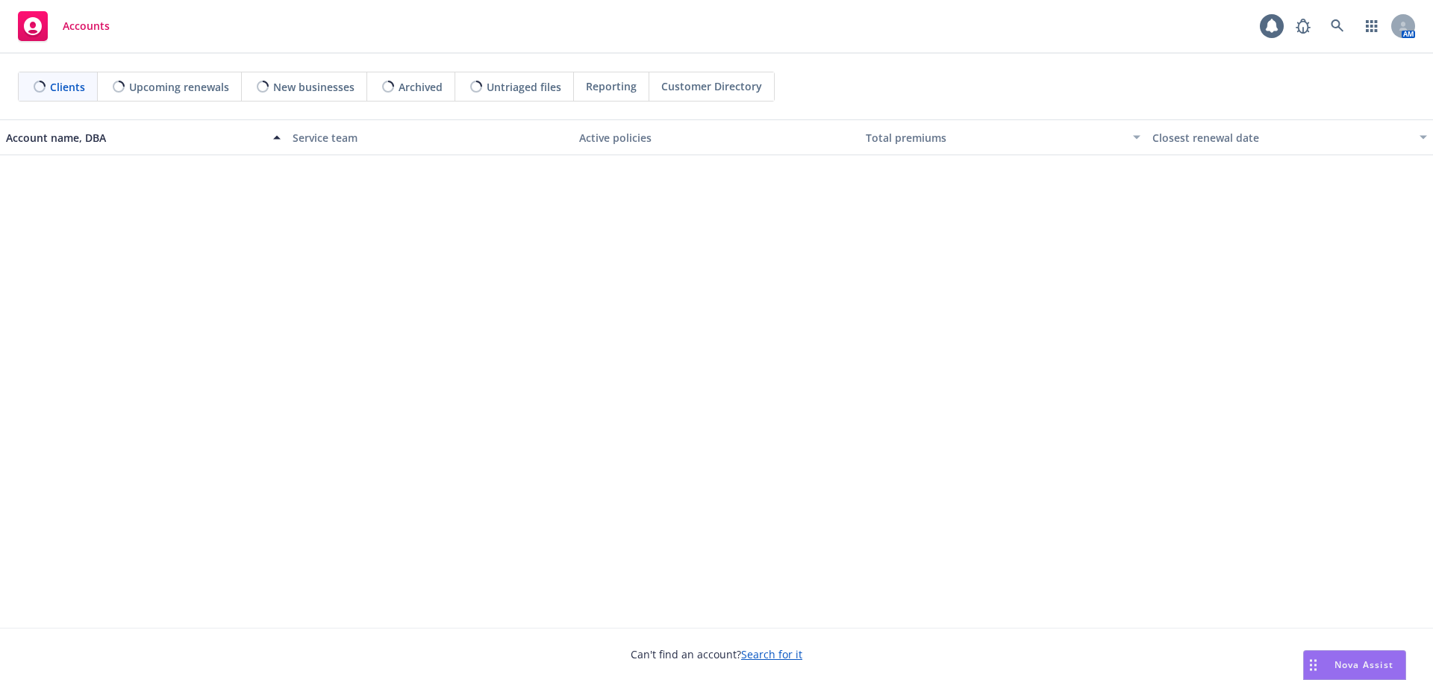 This screenshot has width=1433, height=680. Describe the element at coordinates (716, 137) in the screenshot. I see `button: Active policies` at that location.